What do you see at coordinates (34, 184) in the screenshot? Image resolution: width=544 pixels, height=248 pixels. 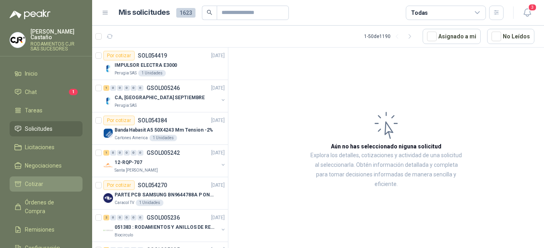 I see `span: Cotizar` at bounding box center [34, 184].